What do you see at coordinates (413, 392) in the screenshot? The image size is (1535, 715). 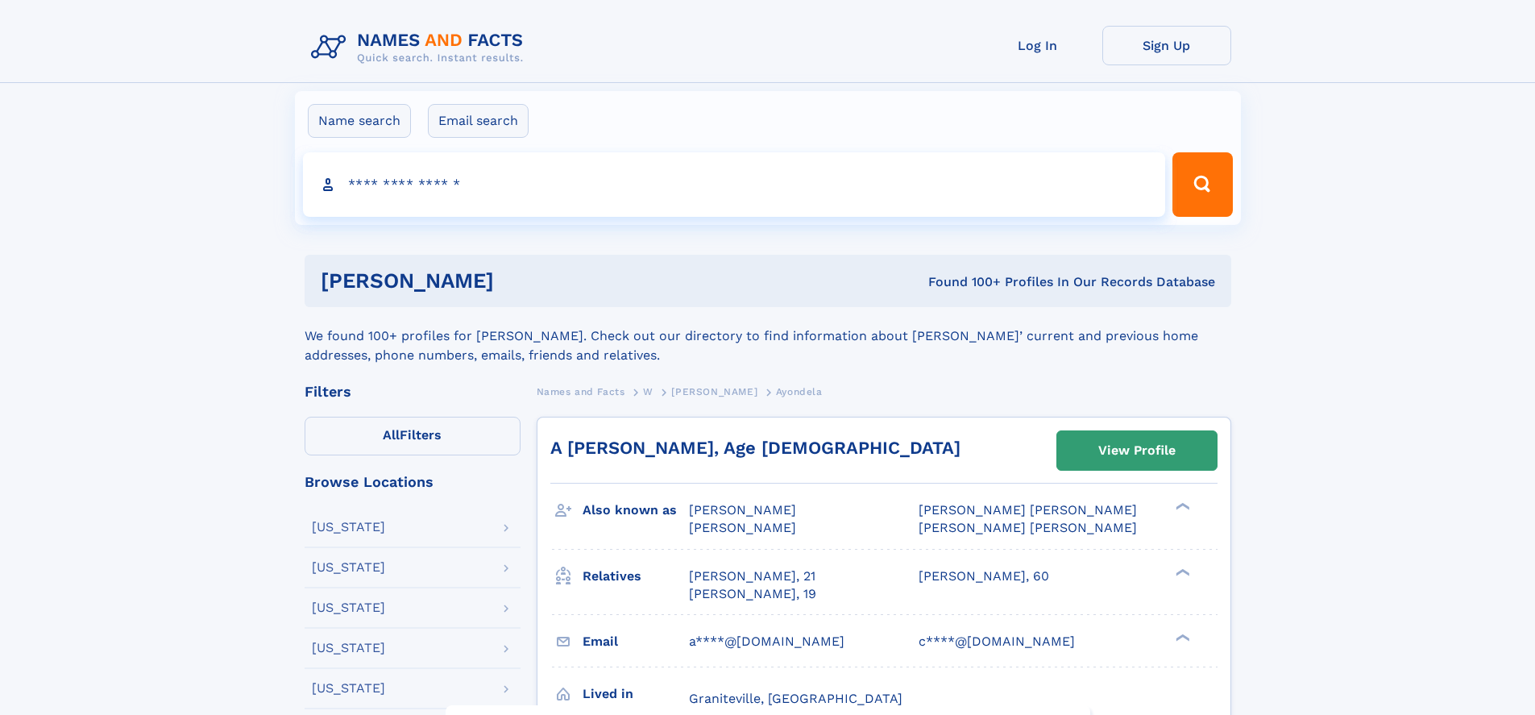 I see `div: Filters` at bounding box center [413, 392].